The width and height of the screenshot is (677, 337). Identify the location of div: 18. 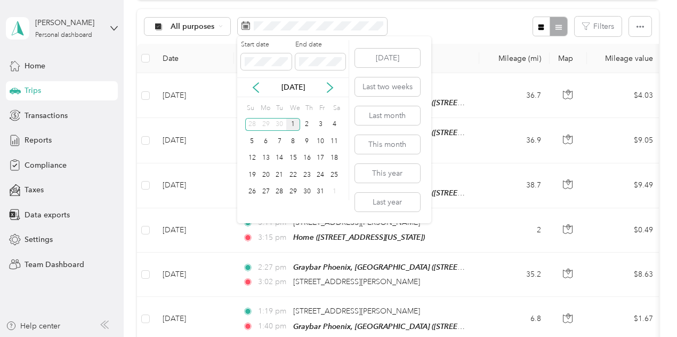
(334, 158).